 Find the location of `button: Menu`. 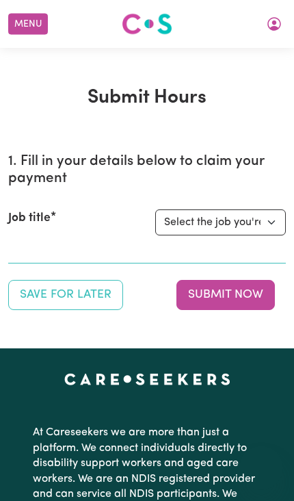

button: Menu is located at coordinates (28, 24).